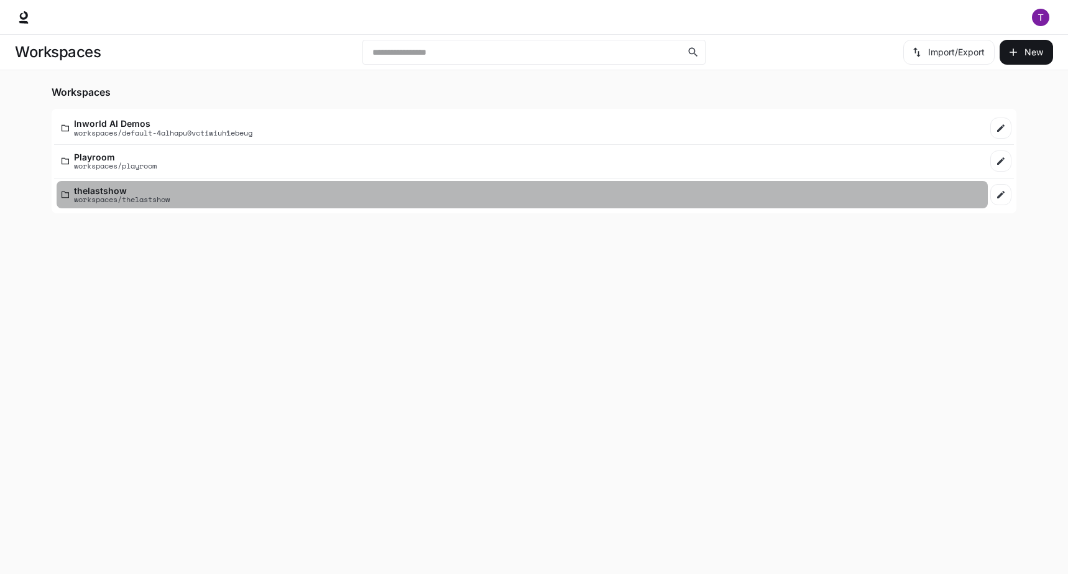 This screenshot has height=574, width=1068. I want to click on button: Import/Export, so click(949, 52).